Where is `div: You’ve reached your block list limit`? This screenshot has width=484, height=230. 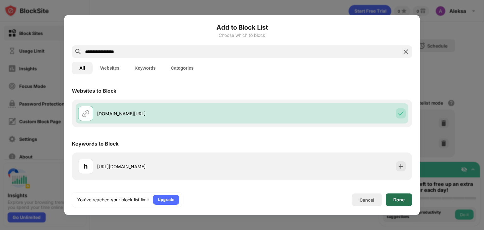 div: You’ve reached your block list limit is located at coordinates (113, 200).